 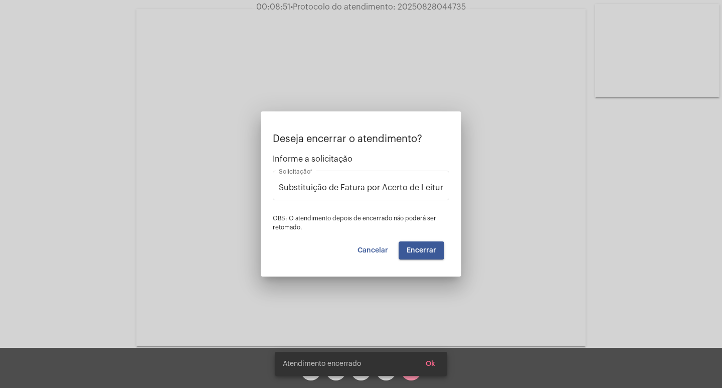 What do you see at coordinates (373, 250) in the screenshot?
I see `span: Cancelar` at bounding box center [373, 250].